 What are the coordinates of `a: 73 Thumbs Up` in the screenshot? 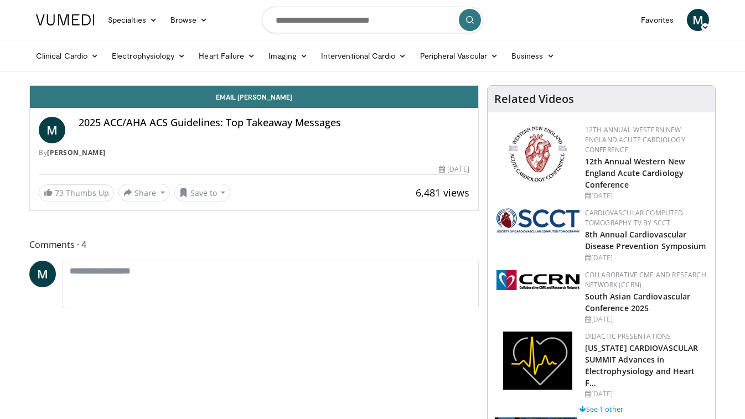 It's located at (76, 193).